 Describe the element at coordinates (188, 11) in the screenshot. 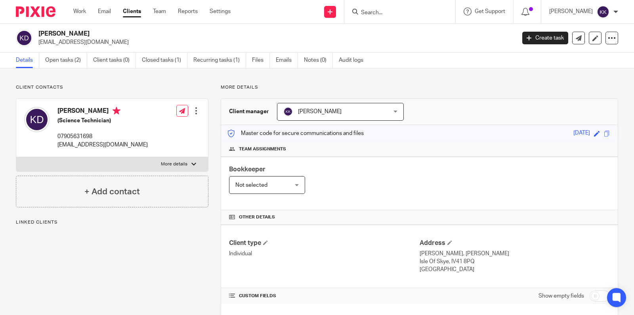

I see `a: Reports` at that location.